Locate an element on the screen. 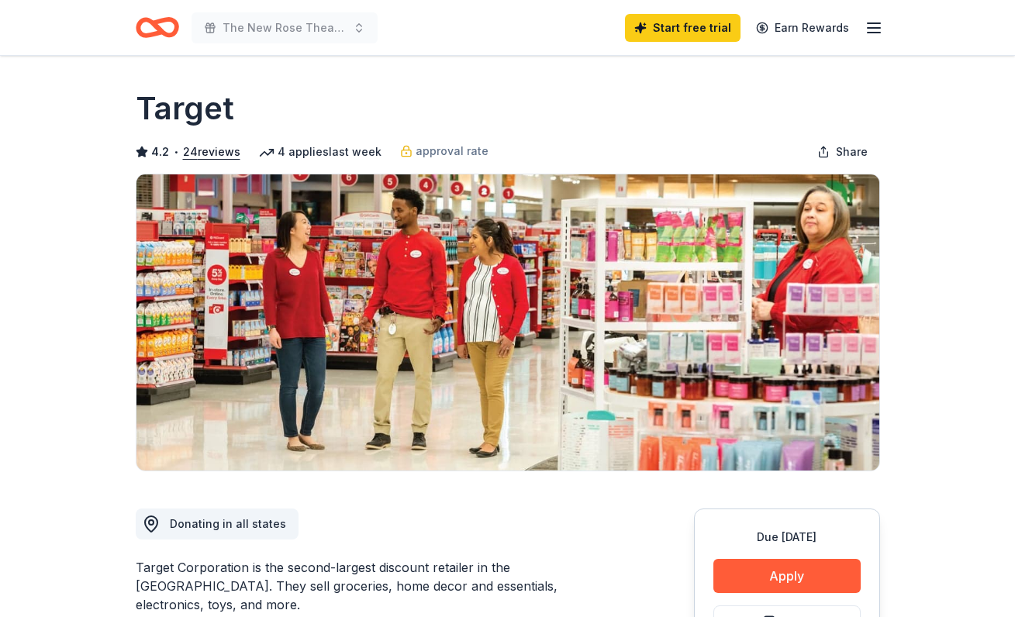 Image resolution: width=1015 pixels, height=617 pixels. button: Share is located at coordinates (842, 152).